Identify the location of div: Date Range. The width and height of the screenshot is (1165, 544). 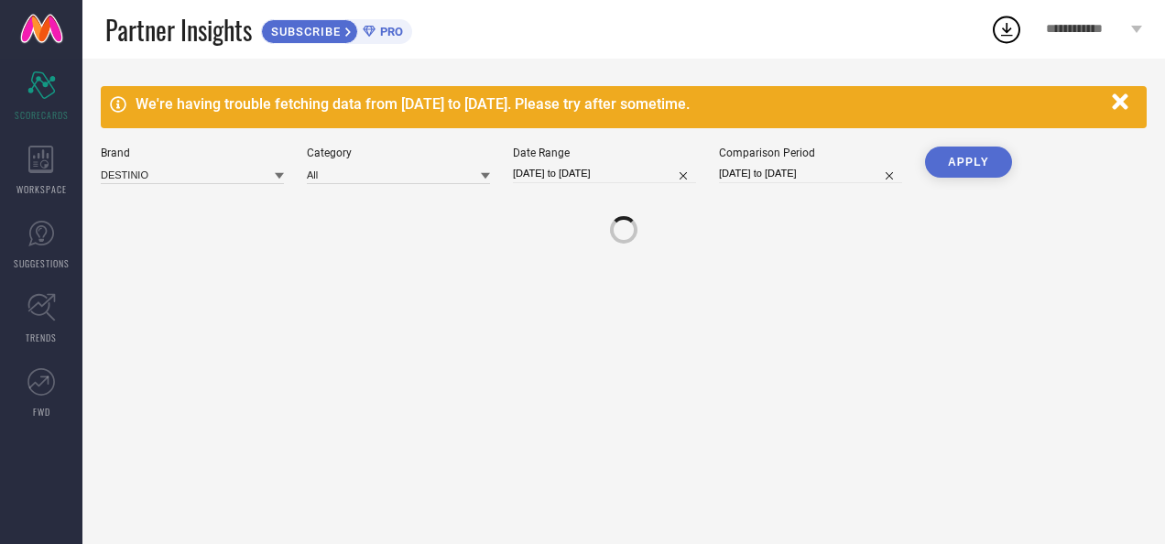
(605, 153).